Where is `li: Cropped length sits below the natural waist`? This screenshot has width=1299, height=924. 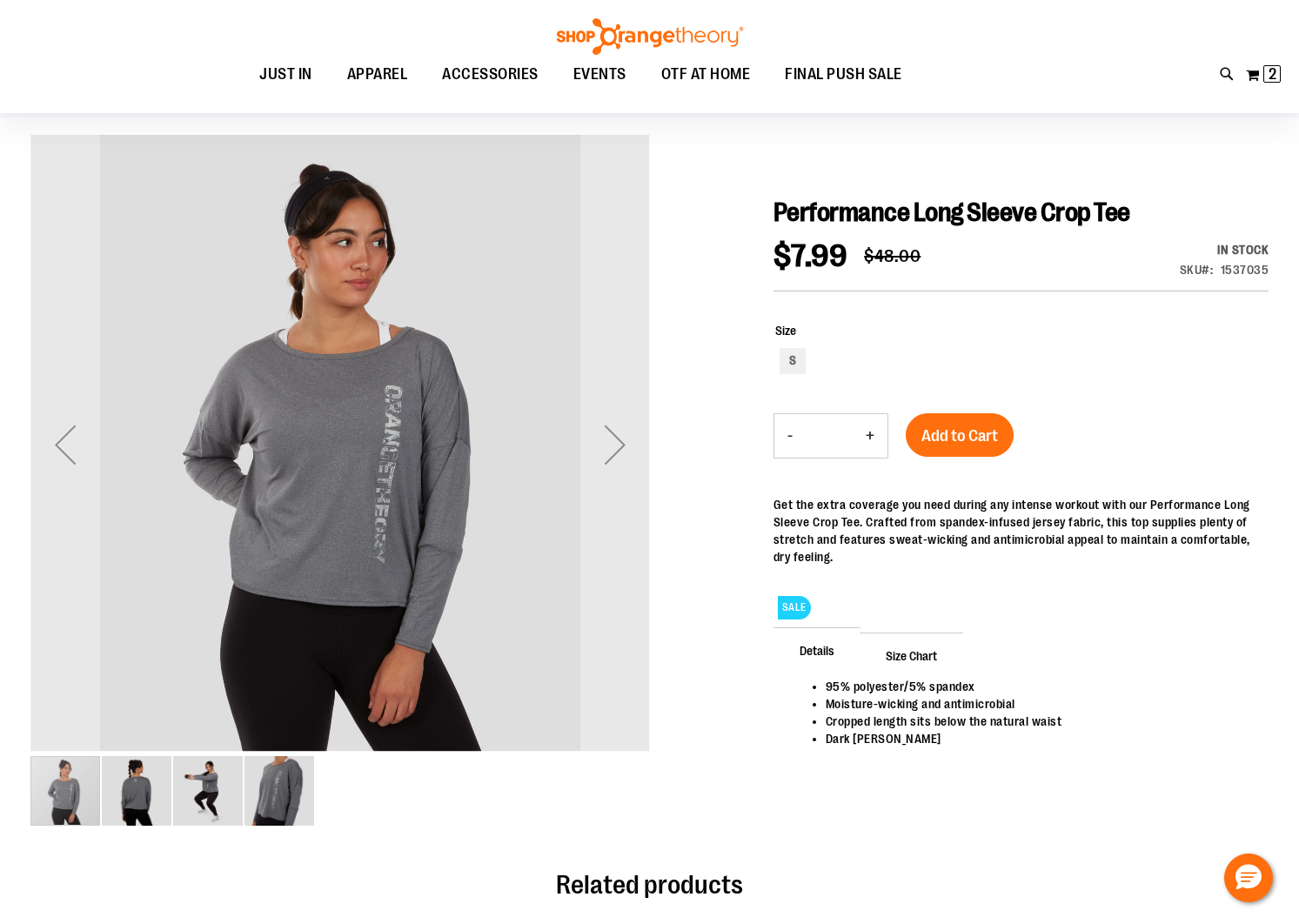 li: Cropped length sits below the natural waist is located at coordinates (1038, 721).